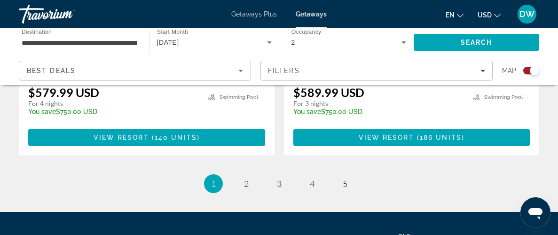 The width and height of the screenshot is (558, 235). What do you see at coordinates (279, 183) in the screenshot?
I see `span: 3` at bounding box center [279, 183].